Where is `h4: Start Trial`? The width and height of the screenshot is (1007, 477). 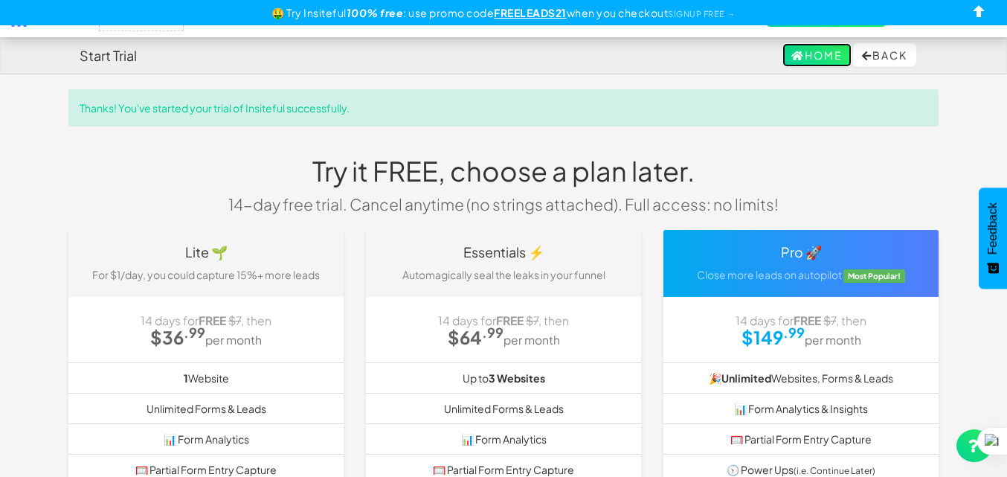 h4: Start Trial is located at coordinates (108, 56).